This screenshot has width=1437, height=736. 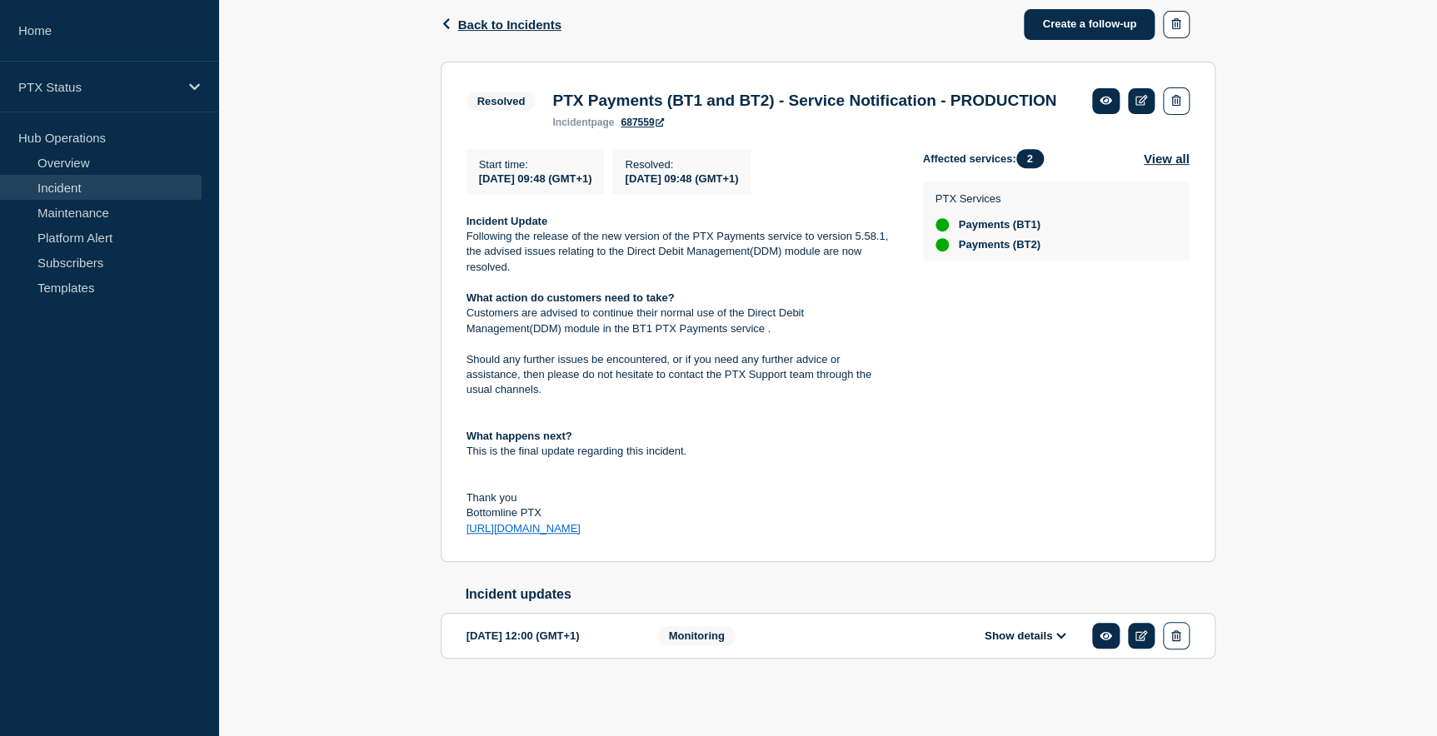 I want to click on span: 2, so click(x=1030, y=158).